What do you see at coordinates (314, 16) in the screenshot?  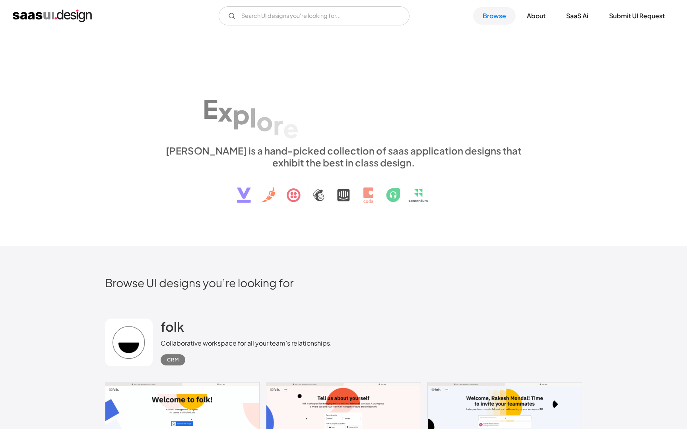 I see `input: Search UI designs you're looking for...` at bounding box center [314, 16].